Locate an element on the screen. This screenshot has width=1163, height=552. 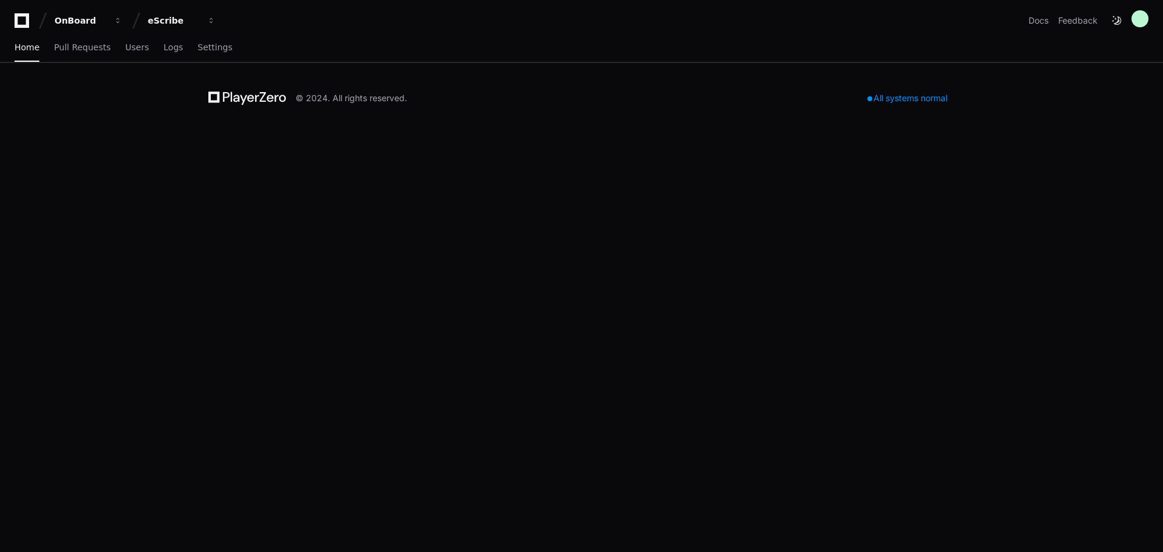
a: Logs is located at coordinates (173, 48).